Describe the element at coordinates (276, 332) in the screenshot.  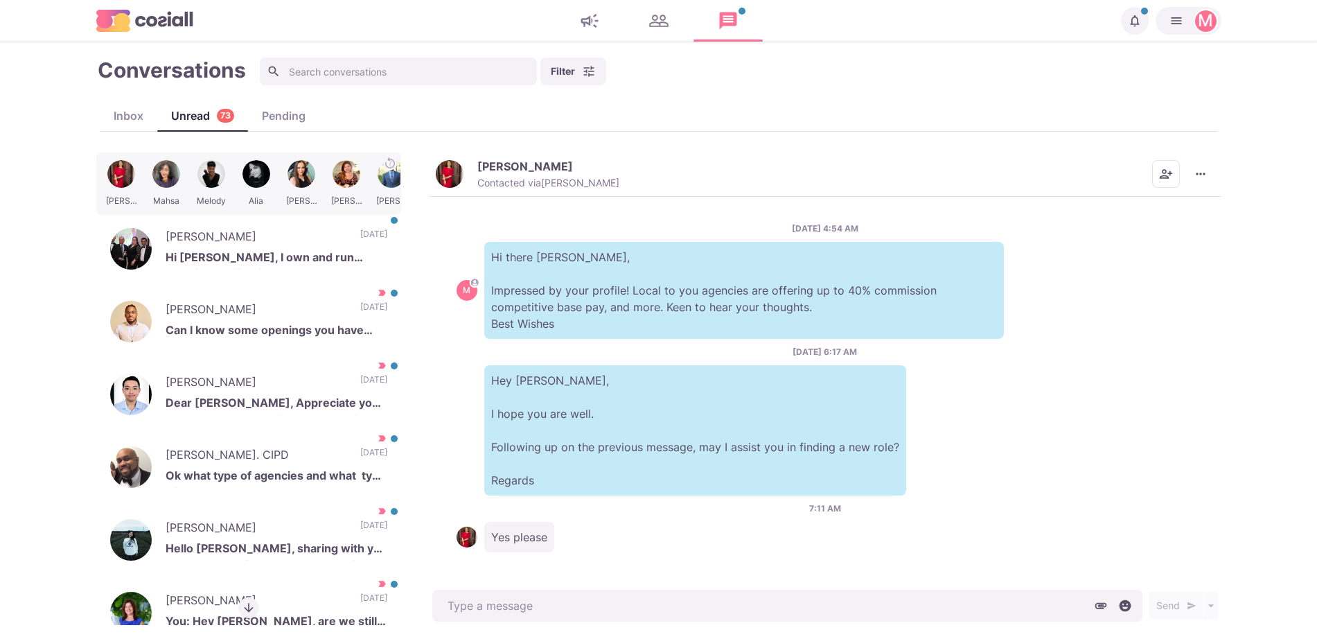
I see `p: Can I know some openings you have currently?` at that location.